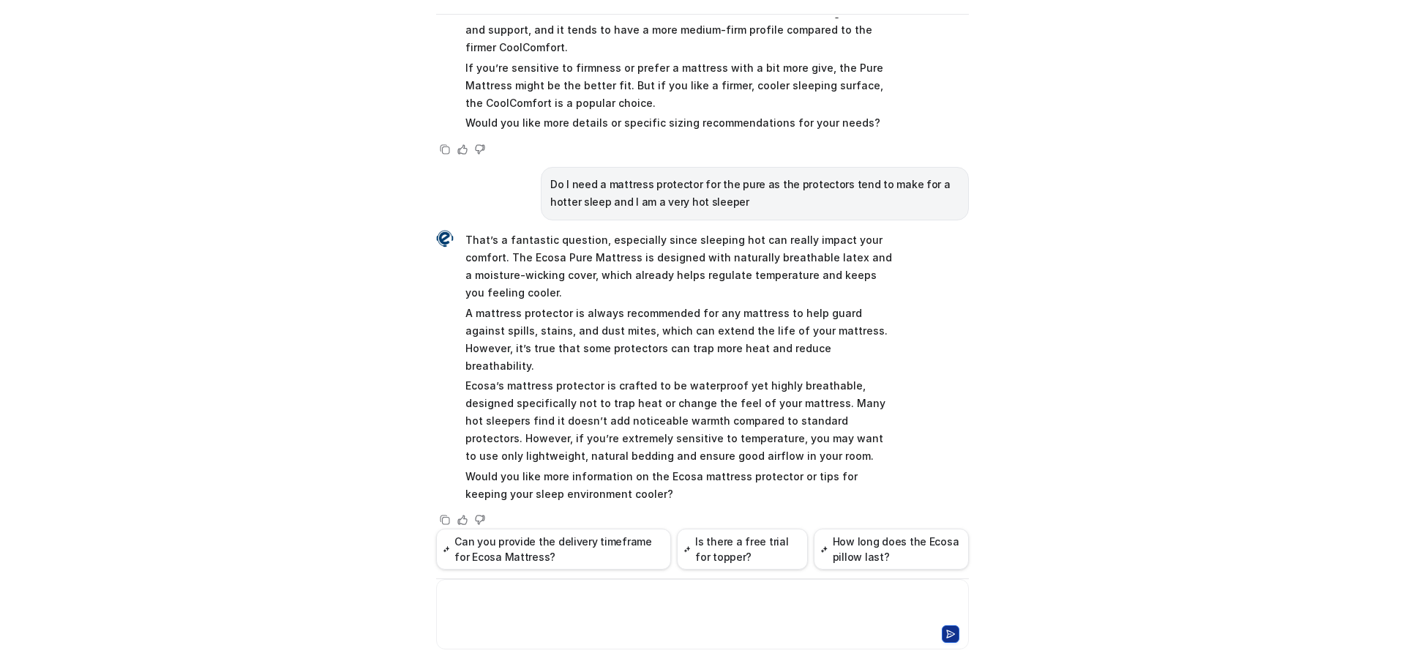 This screenshot has width=1405, height=667. What do you see at coordinates (679, 421) in the screenshot?
I see `p: Ecosa’s mattress protector is crafted to be waterproof yet highly breathable, designed specifical...` at bounding box center [679, 421].